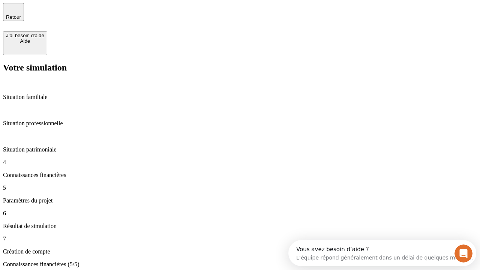 This screenshot has width=480, height=270. What do you see at coordinates (105, 13) in the screenshot?
I see `div: Ouvrir le Messenger Intercom` at bounding box center [105, 13].